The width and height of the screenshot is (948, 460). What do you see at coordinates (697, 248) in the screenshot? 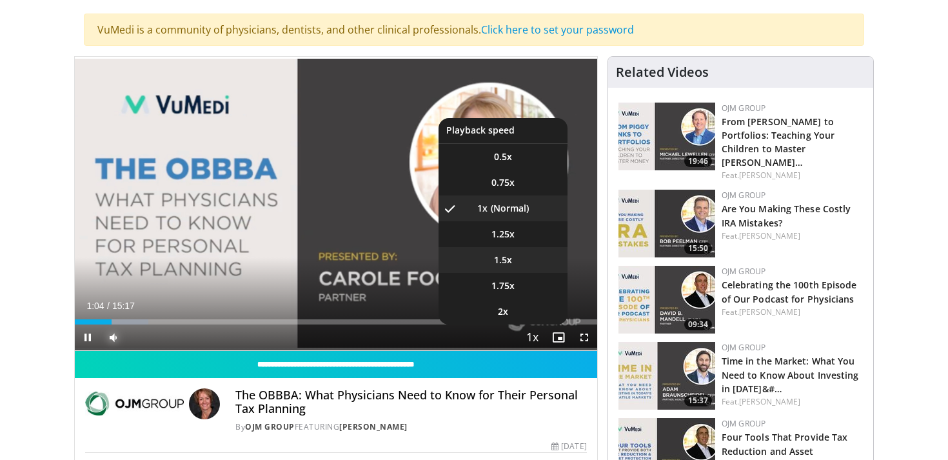
I see `span: 15:50` at bounding box center [697, 248].